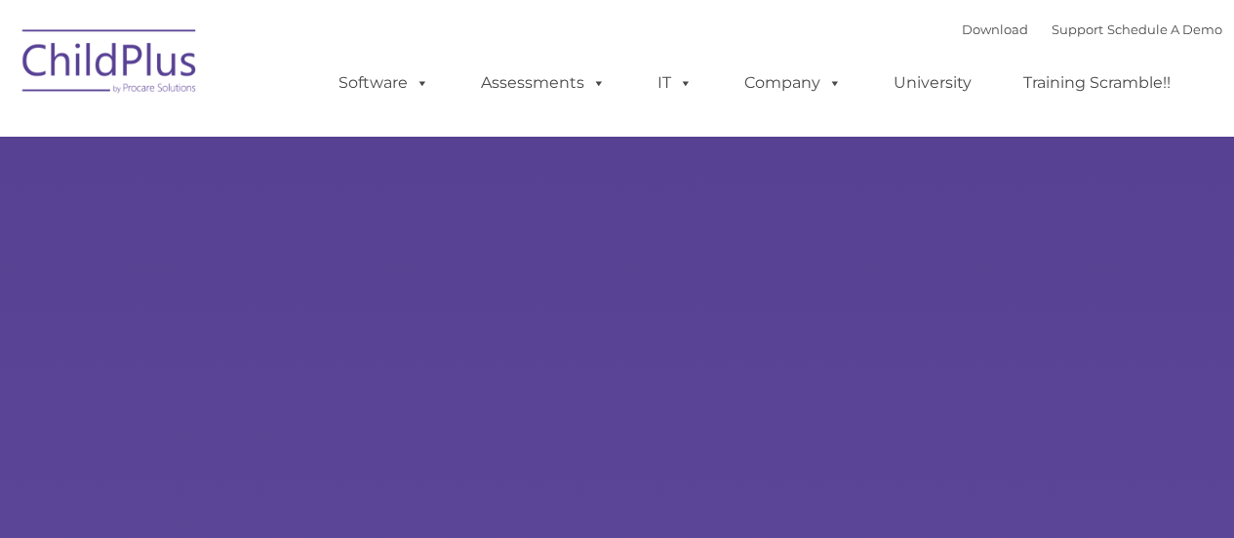  Describe the element at coordinates (1165, 29) in the screenshot. I see `a: Schedule A Demo` at that location.